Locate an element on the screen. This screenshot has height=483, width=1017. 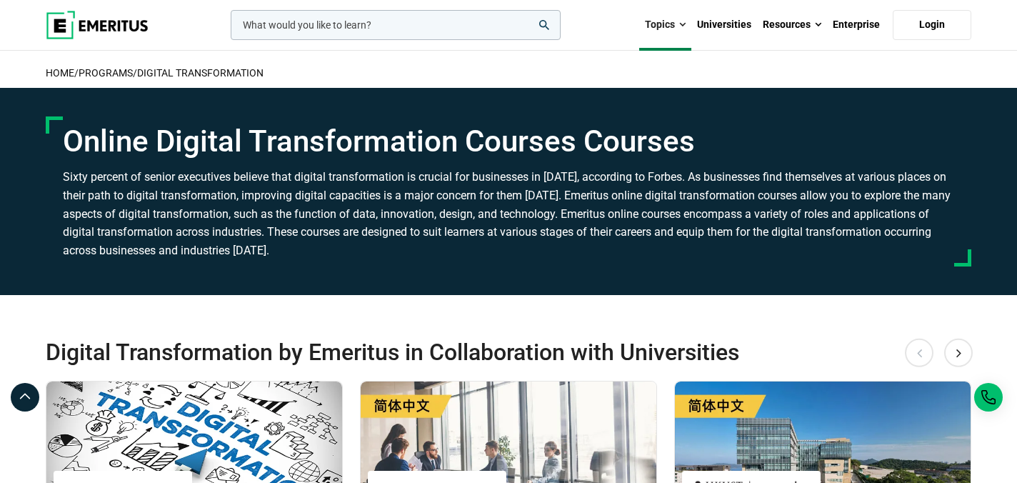
button: Previous is located at coordinates (919, 353).